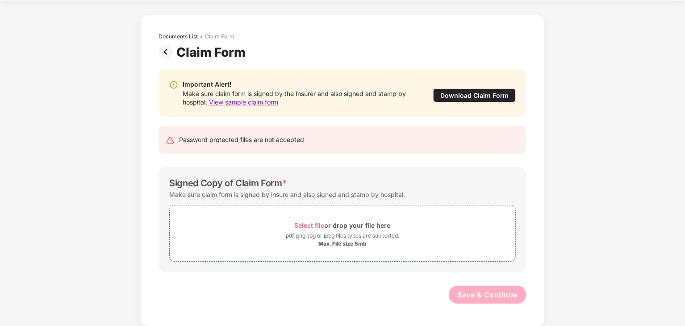 This screenshot has height=326, width=685. What do you see at coordinates (168, 52) in the screenshot?
I see `img: svg+xml;base64,PHN2ZyBpZD0iUHJldi0zMngzMiIgeG1sbnM9Imh0dHA6Ly93d3cudzMub3JnLzIwMDAvc3ZnIiB3aWR0aD...` at bounding box center [168, 52].